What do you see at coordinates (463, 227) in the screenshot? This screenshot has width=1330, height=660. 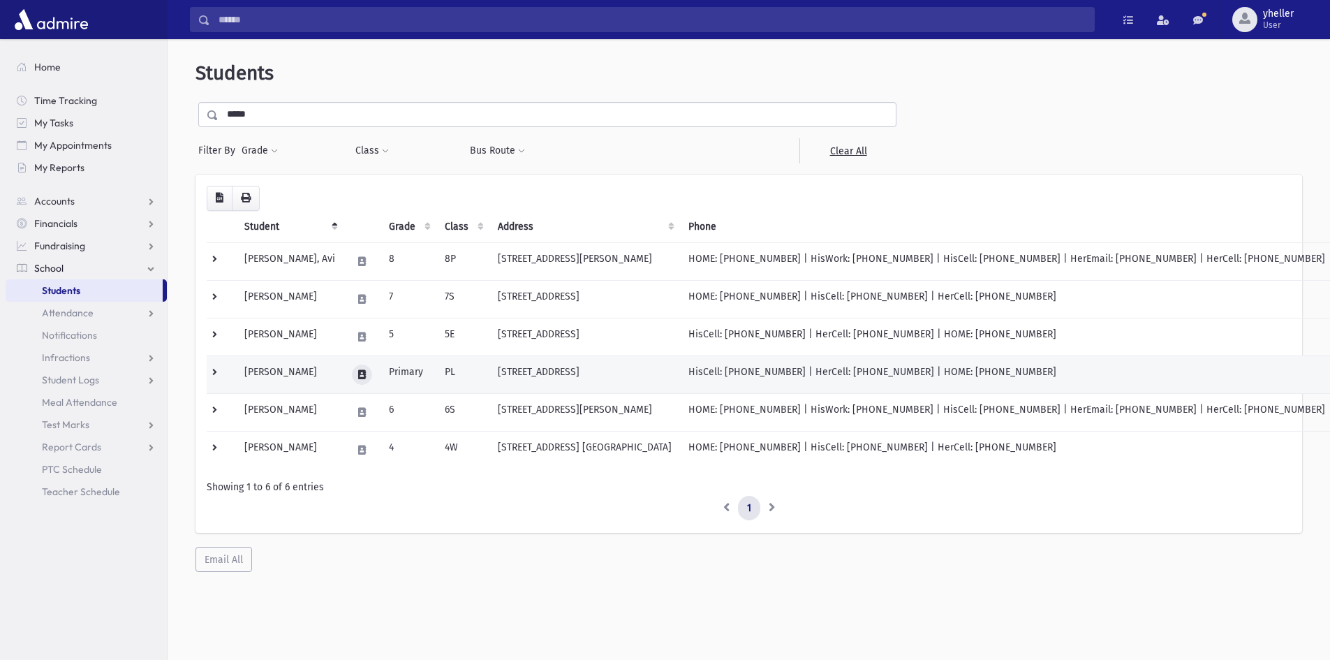 I see `th: Class: activate to sort column ascending` at bounding box center [463, 227].